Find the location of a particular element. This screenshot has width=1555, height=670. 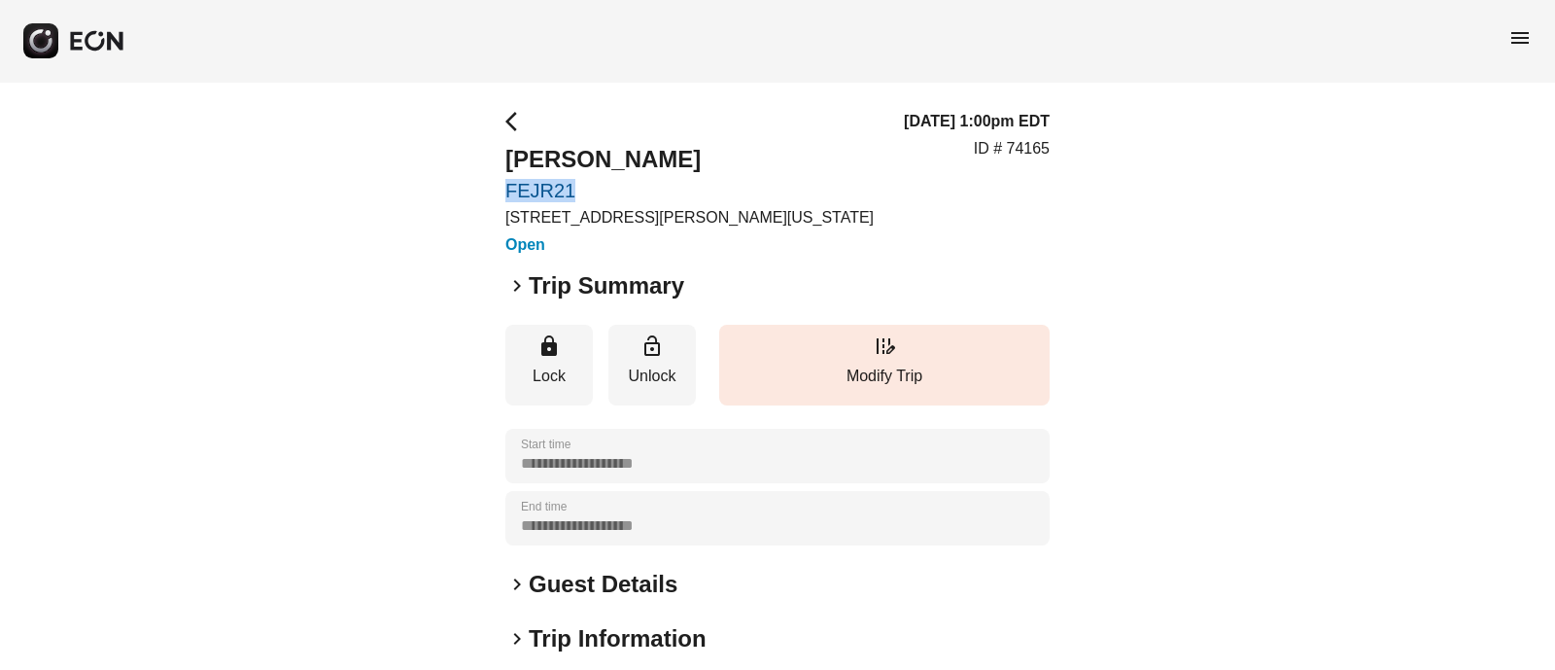

p: Unlock is located at coordinates (652, 376).